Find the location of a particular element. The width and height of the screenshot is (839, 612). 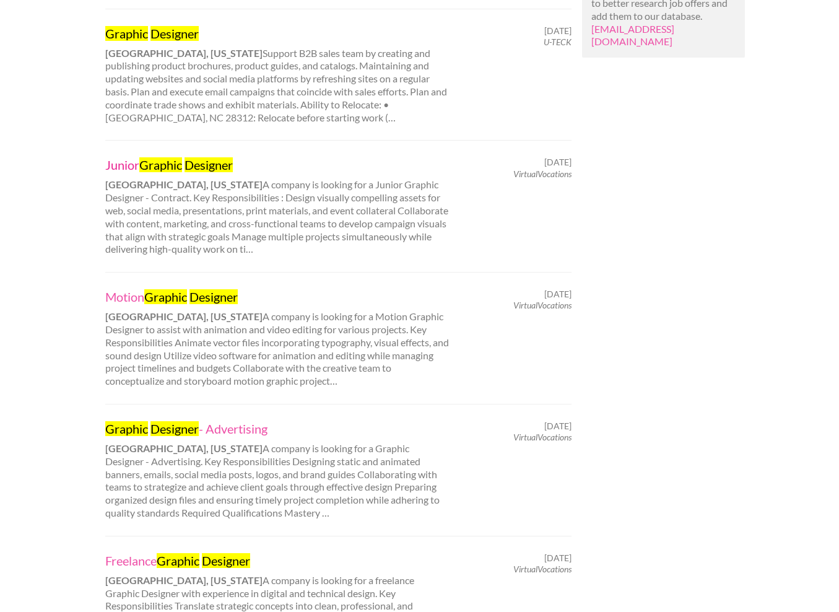

a: MotionGraphic Designer is located at coordinates (277, 297).